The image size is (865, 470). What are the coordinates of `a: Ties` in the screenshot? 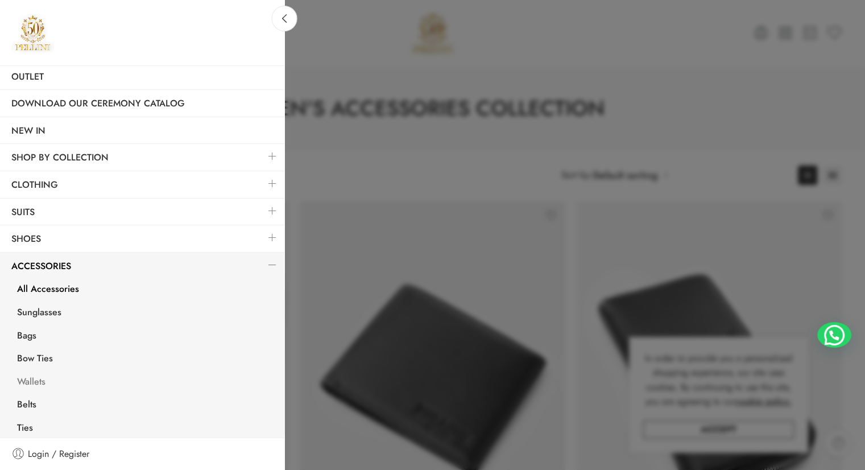 It's located at (145, 429).